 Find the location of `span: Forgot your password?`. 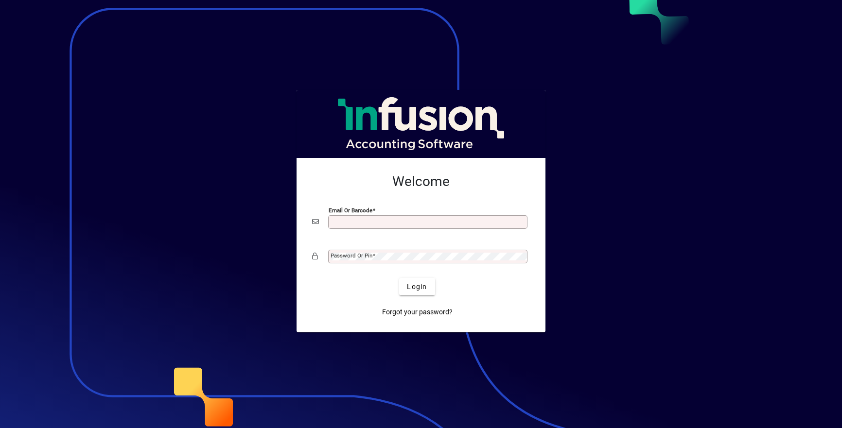

span: Forgot your password? is located at coordinates (417, 312).